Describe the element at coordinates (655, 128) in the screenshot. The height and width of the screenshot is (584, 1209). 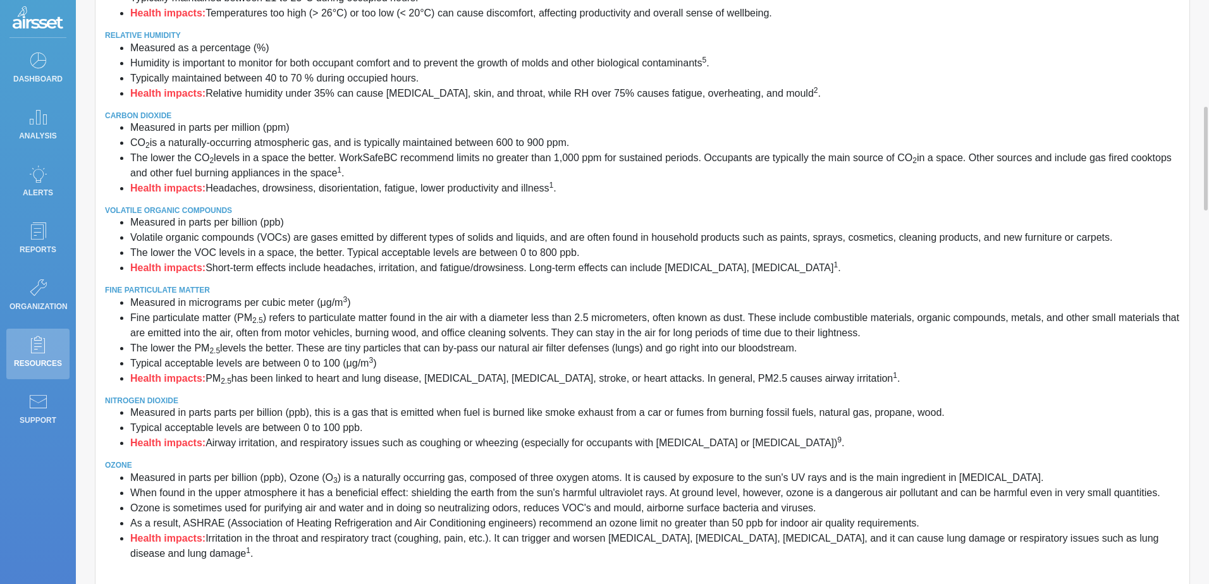
I see `li: Measured in parts per million (ppm)` at that location.